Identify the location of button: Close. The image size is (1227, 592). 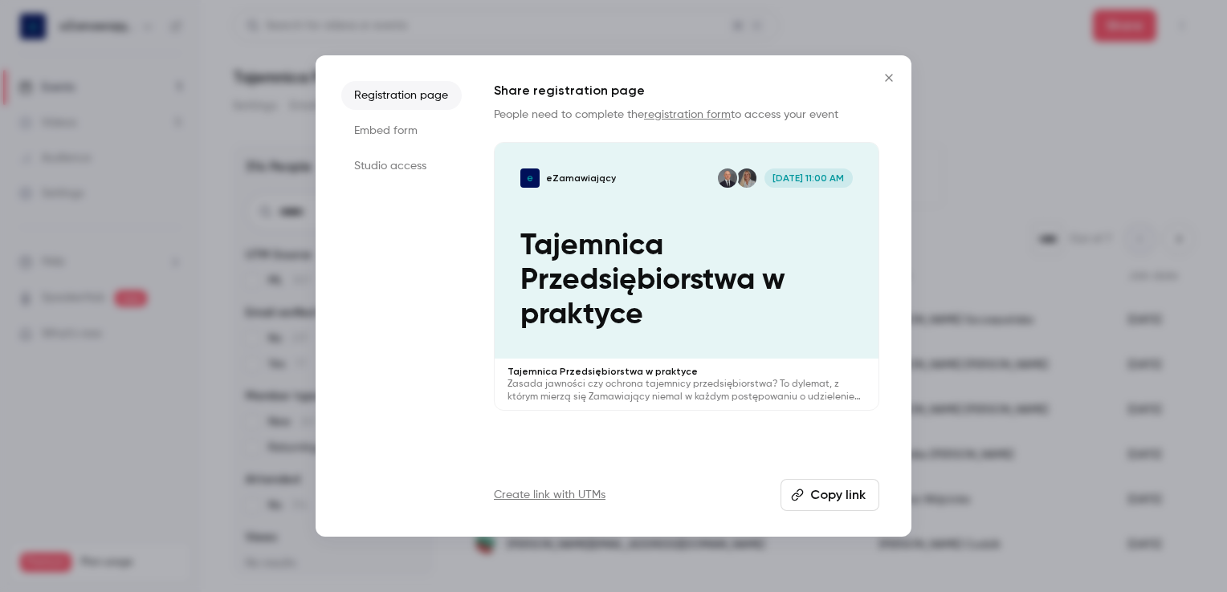
(889, 78).